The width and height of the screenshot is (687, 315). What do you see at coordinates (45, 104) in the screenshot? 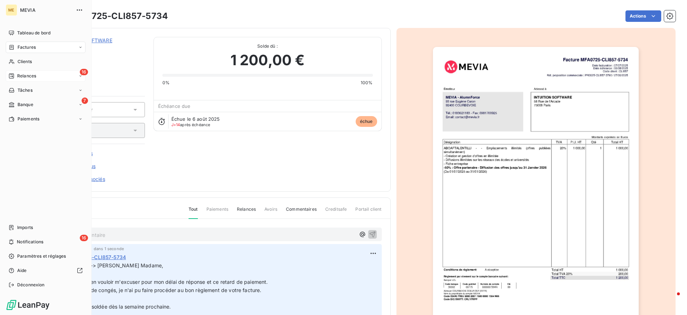
I see `a: 7Banque` at bounding box center [45, 104].